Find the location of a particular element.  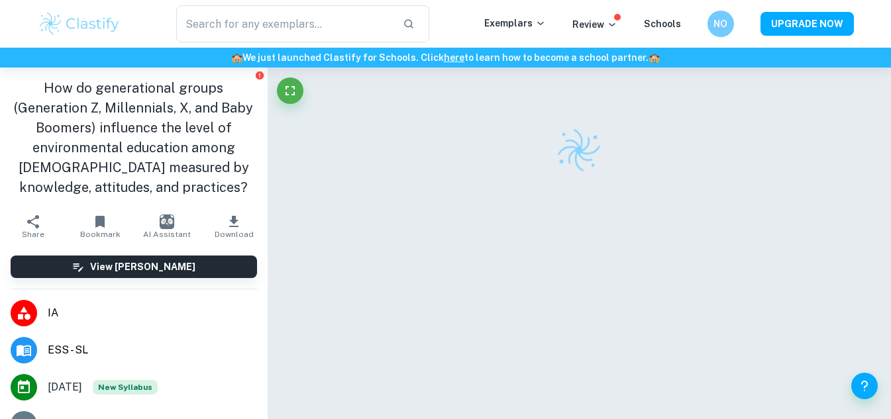

img: AI Assistant is located at coordinates (167, 222).